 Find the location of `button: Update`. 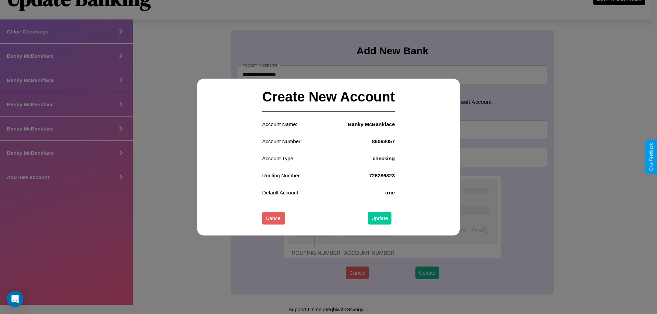

button: Update is located at coordinates (379, 219).